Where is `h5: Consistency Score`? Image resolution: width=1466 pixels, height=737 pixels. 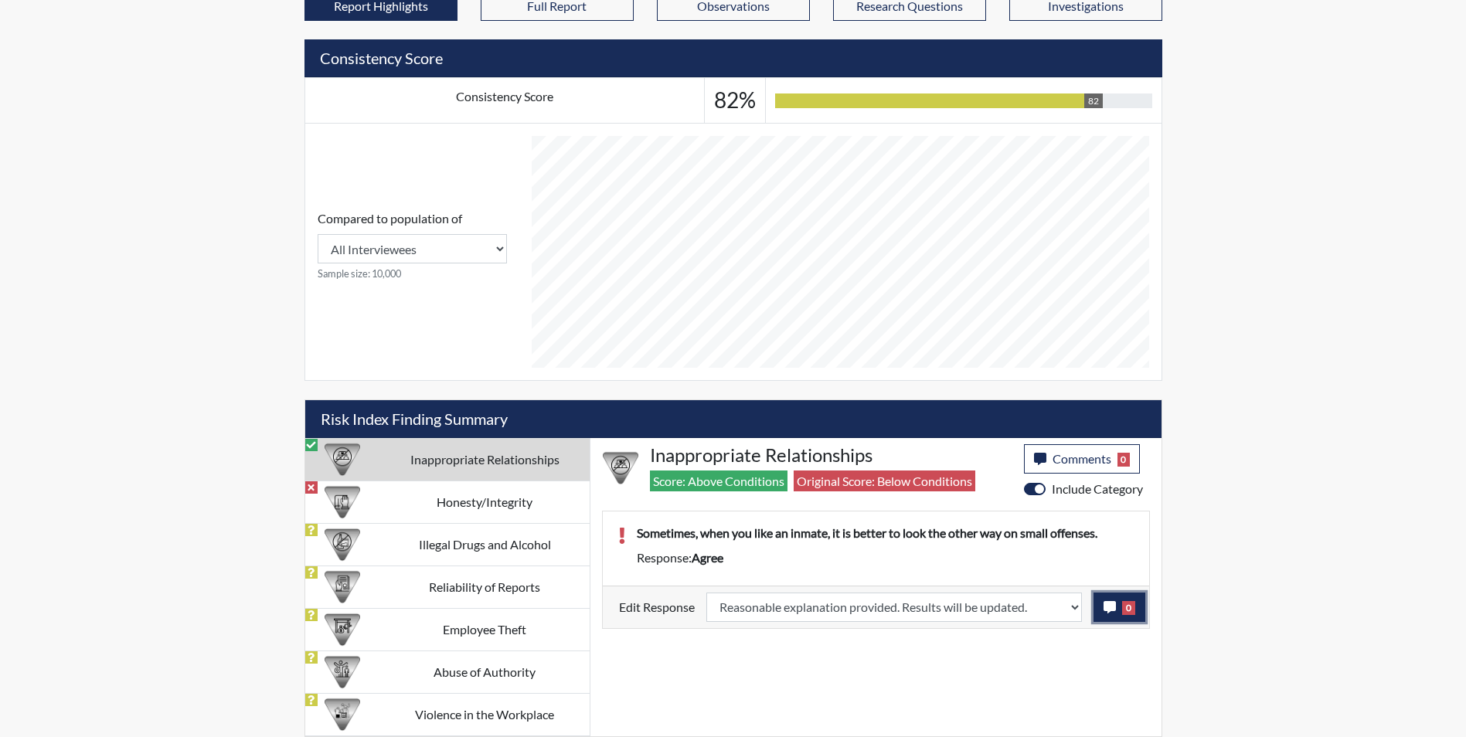
h5: Consistency Score is located at coordinates (733, 58).